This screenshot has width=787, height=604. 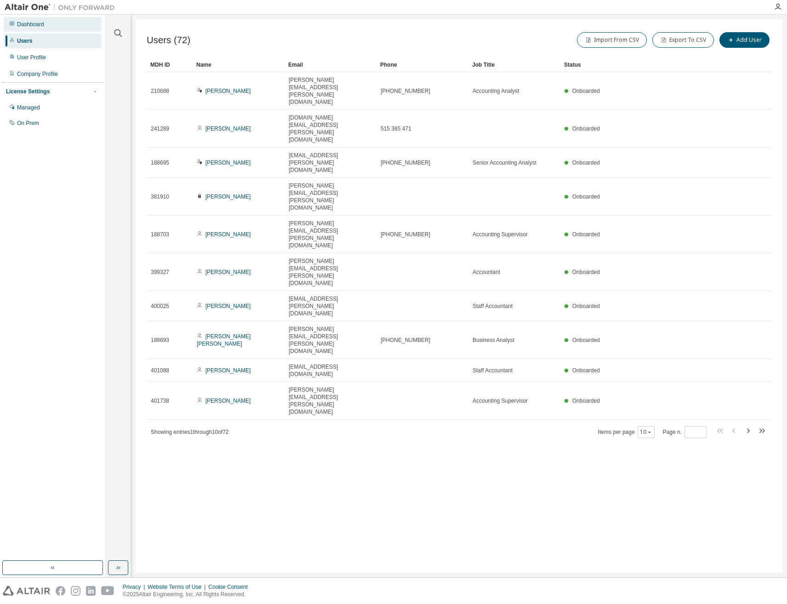 I want to click on span: 188693, so click(x=160, y=340).